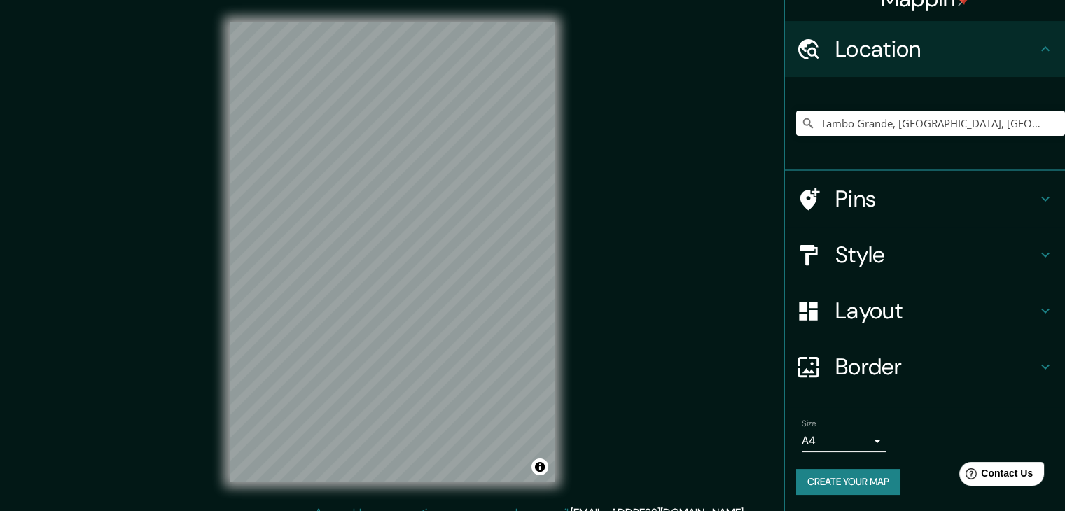 The height and width of the screenshot is (511, 1065). What do you see at coordinates (936, 311) in the screenshot?
I see `h4: Layout` at bounding box center [936, 311].